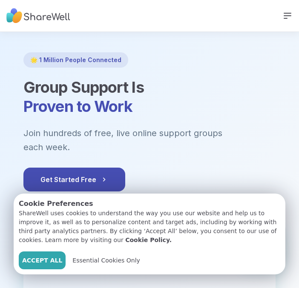 The image size is (299, 288). I want to click on div: 🌟 1 Million People Connected, so click(76, 60).